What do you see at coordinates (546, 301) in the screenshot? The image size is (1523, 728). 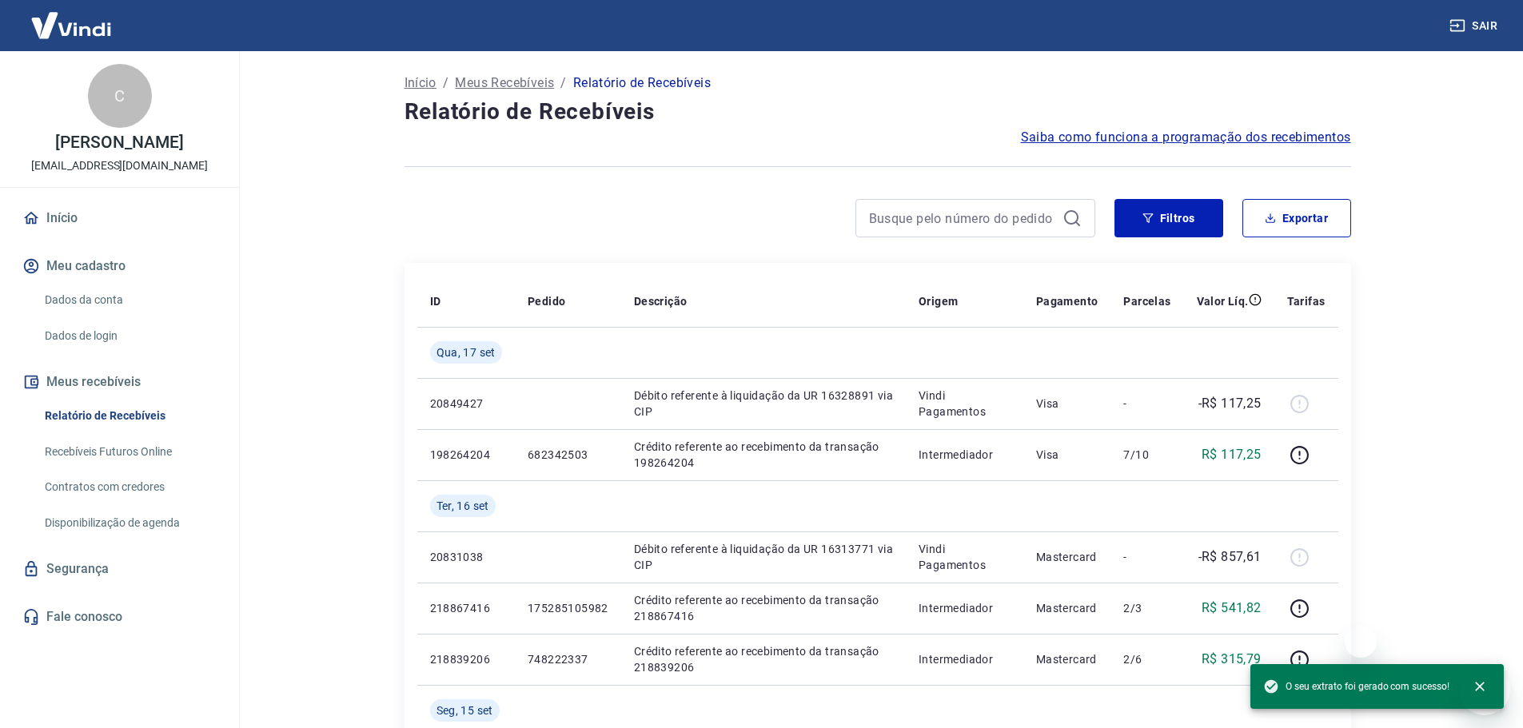 I see `p: Pedido` at bounding box center [546, 301].